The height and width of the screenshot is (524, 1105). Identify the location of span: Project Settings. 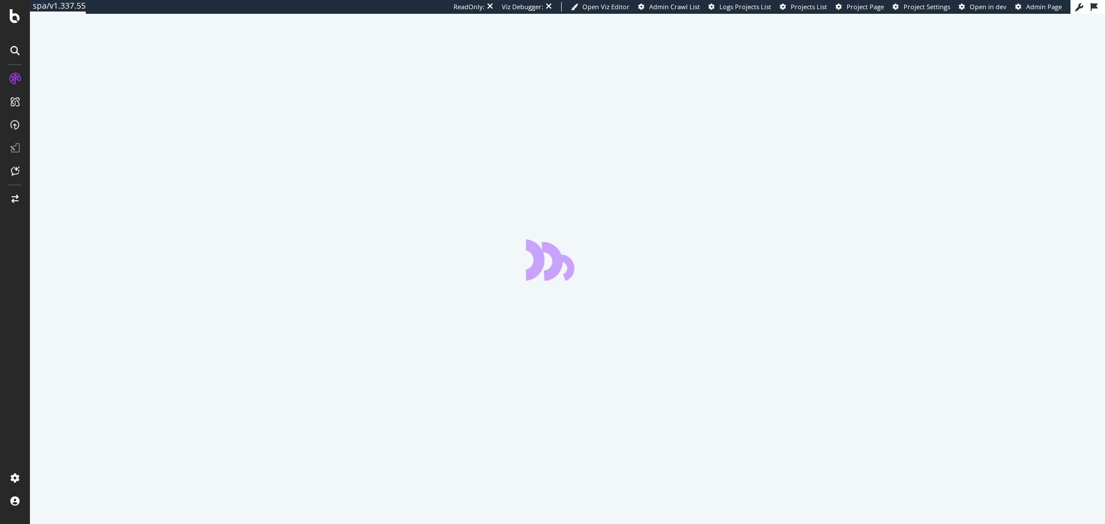
(927, 6).